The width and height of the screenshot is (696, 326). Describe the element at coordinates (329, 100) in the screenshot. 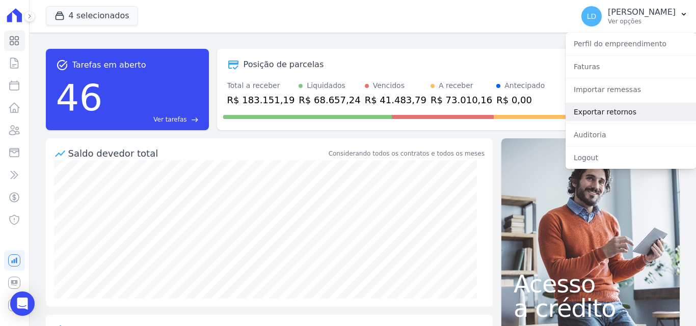

I see `div: R$ 68.657,24` at that location.